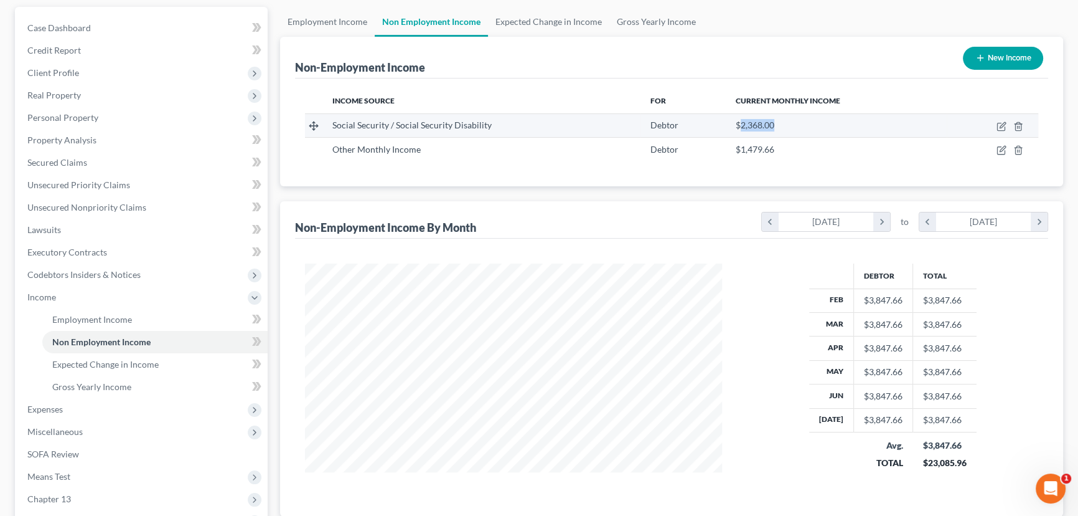 Image resolution: width=1078 pixels, height=516 pixels. I want to click on div: TOTAL, so click(883, 463).